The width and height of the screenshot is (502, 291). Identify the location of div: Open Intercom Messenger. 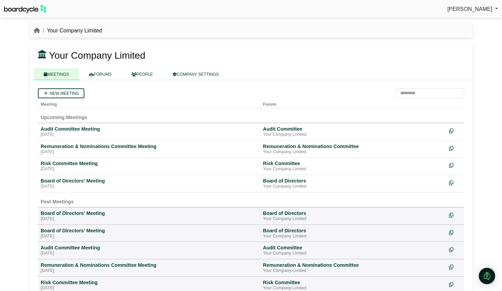
(487, 276).